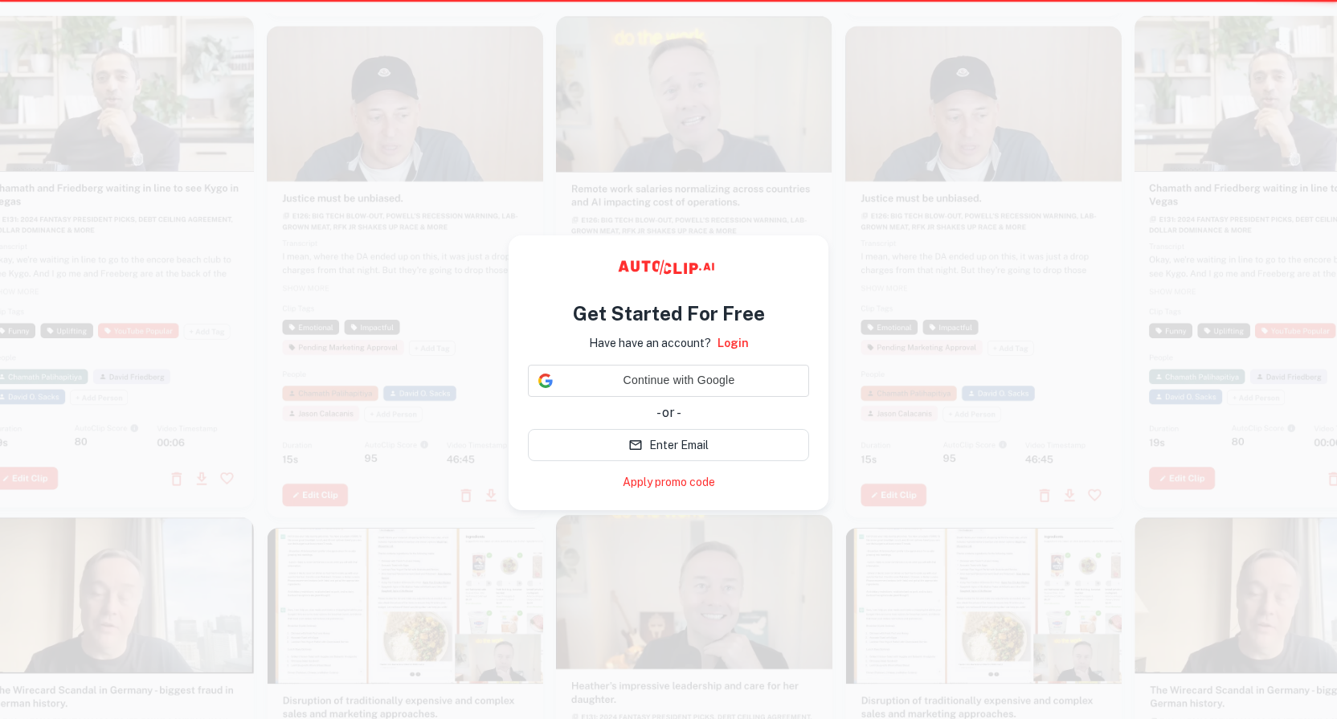  I want to click on span: Continue with Google, so click(679, 380).